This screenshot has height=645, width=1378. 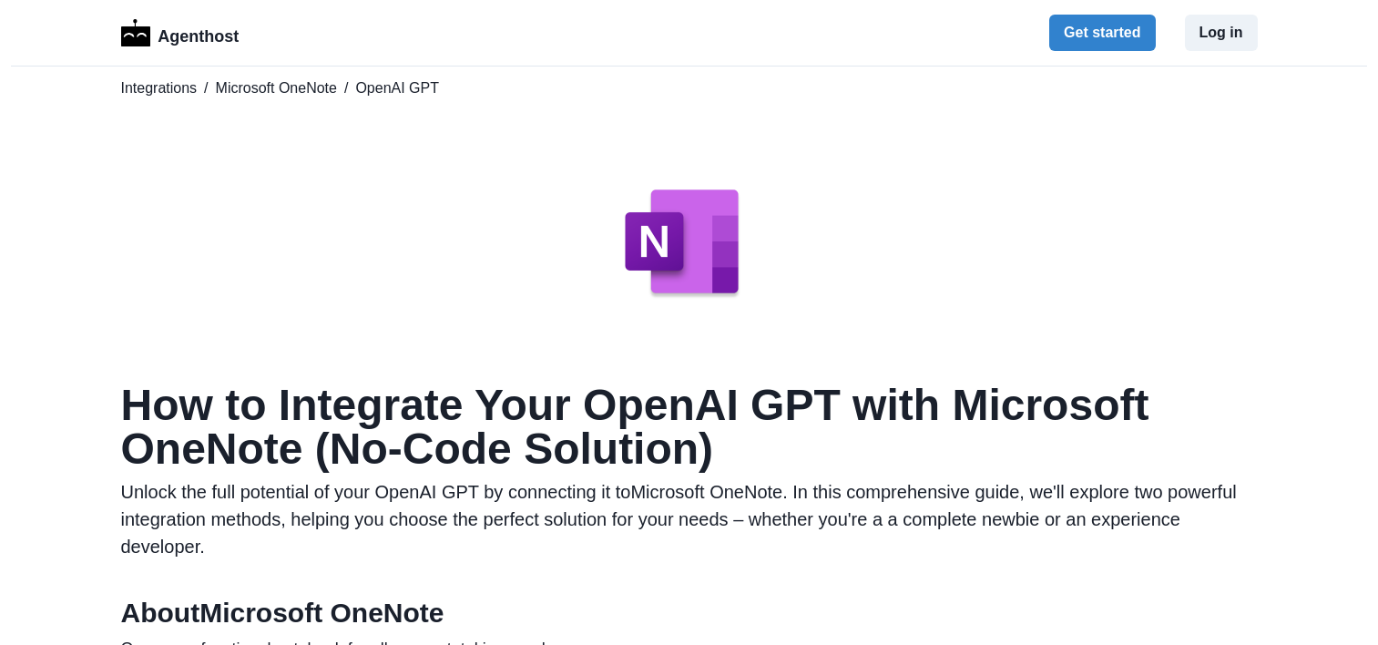 What do you see at coordinates (1222, 33) in the screenshot?
I see `a: Log in` at bounding box center [1222, 33].